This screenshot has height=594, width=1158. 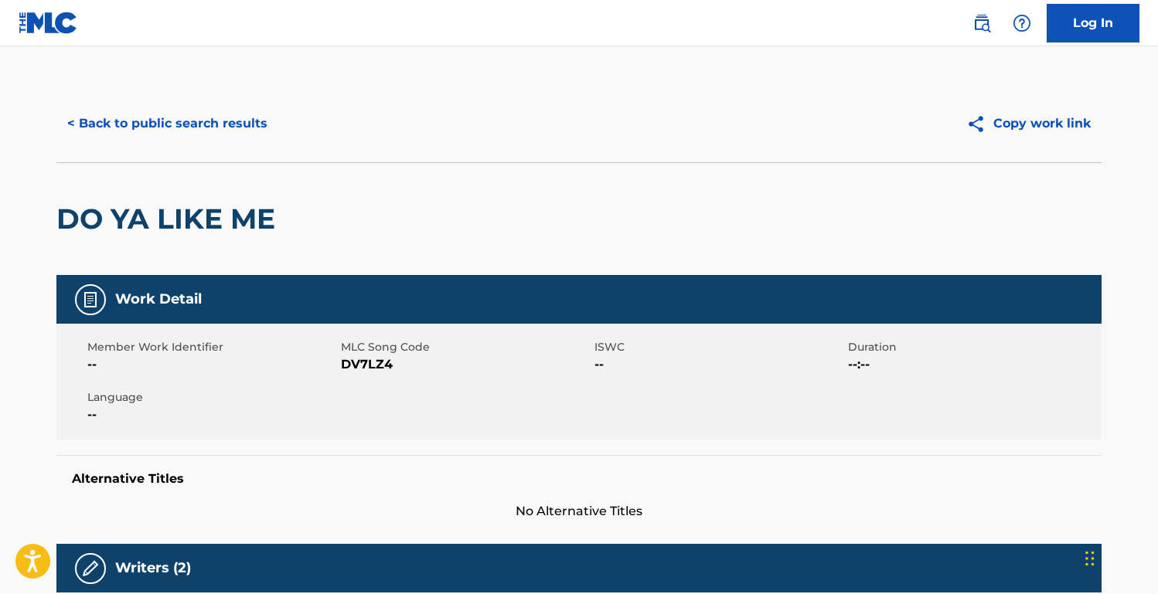 I want to click on span: Duration, so click(x=972, y=347).